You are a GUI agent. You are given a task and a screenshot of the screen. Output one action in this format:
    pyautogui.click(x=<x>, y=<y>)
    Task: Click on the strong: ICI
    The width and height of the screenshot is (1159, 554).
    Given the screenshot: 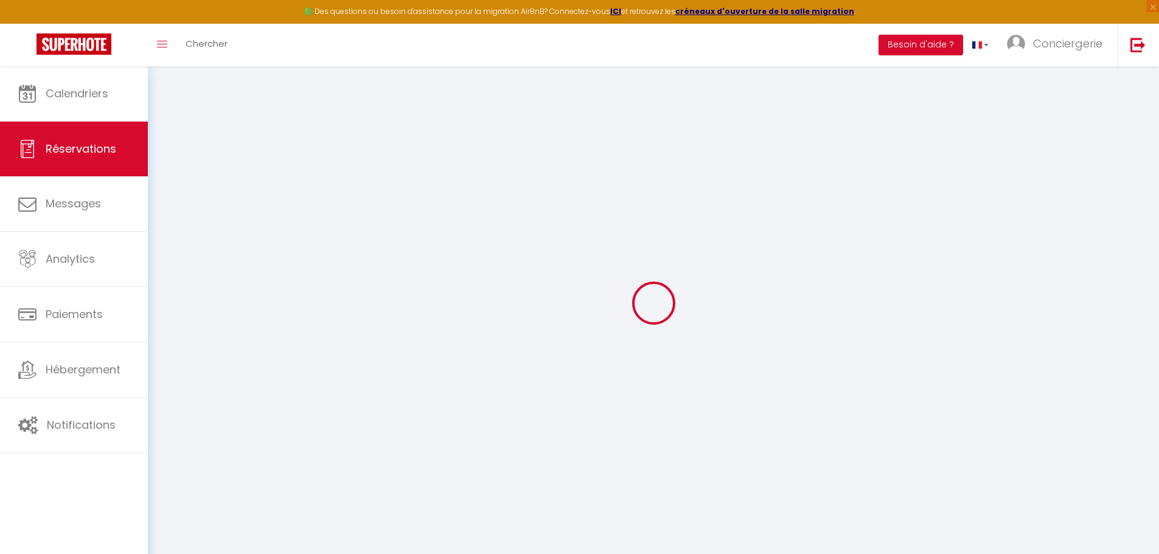 What is the action you would take?
    pyautogui.click(x=616, y=11)
    